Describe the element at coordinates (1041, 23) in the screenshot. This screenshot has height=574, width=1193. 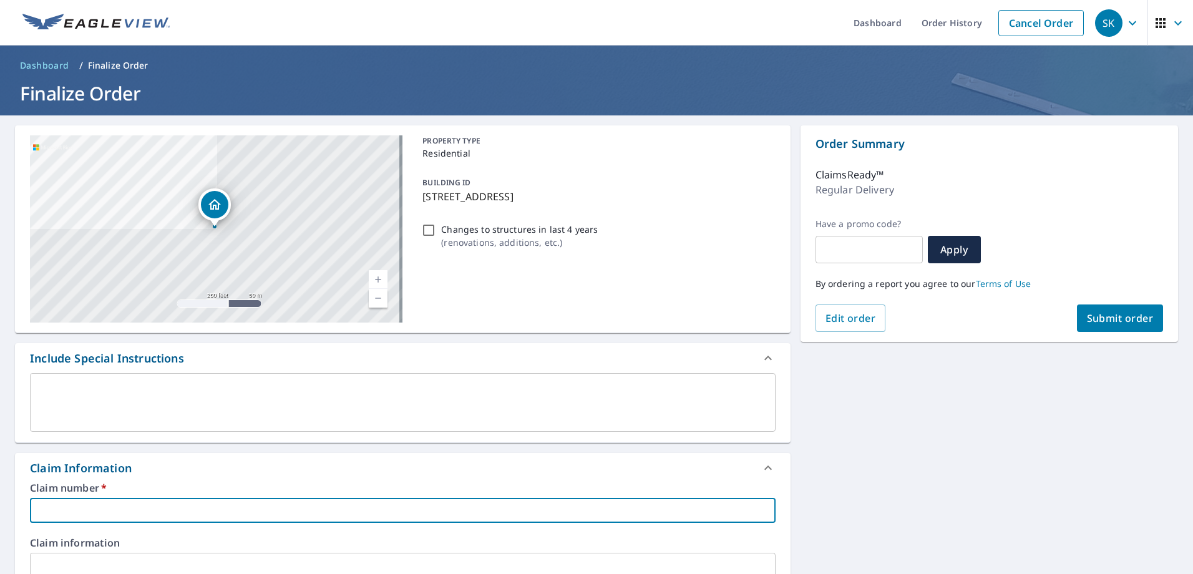
I see `a: Cancel Order` at that location.